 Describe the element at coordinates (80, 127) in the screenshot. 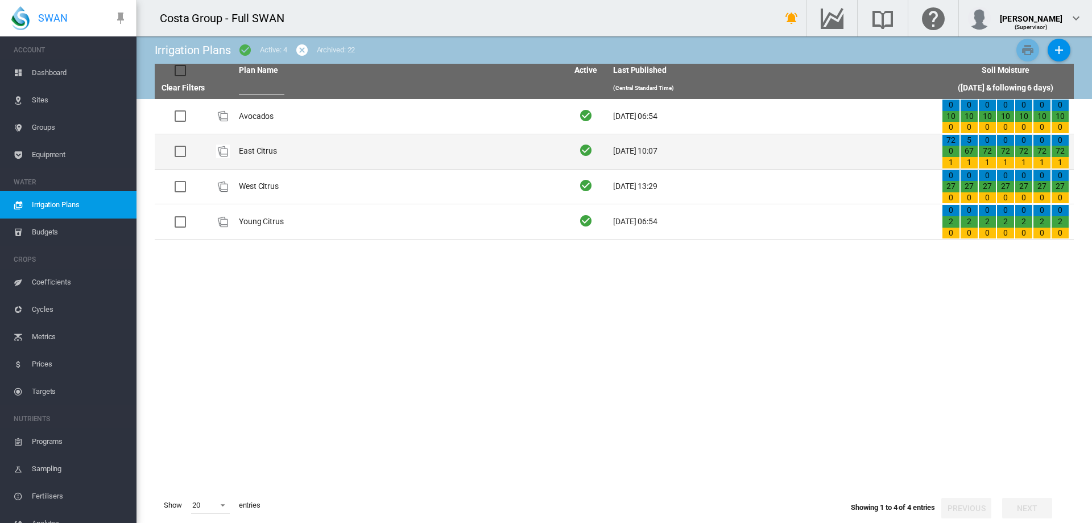

I see `span: Groups` at that location.